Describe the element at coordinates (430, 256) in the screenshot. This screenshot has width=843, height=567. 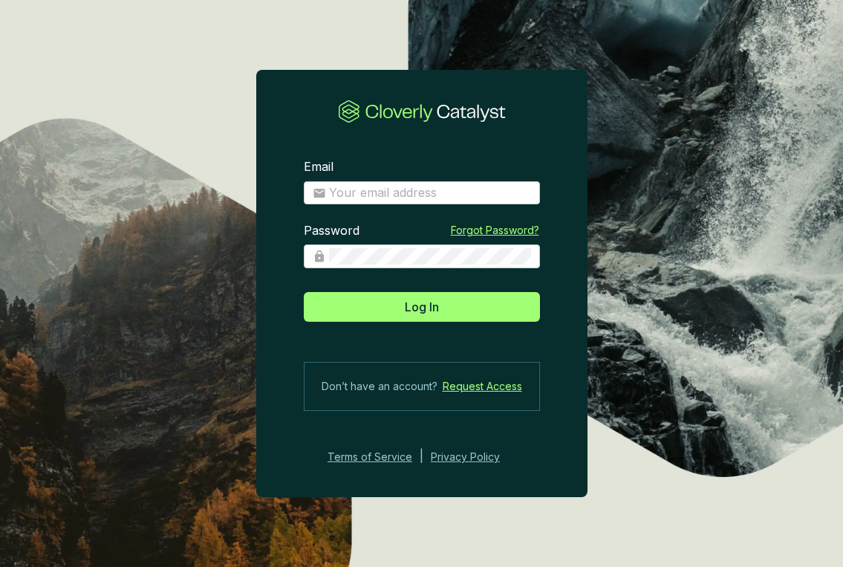
I see `input: Password` at that location.